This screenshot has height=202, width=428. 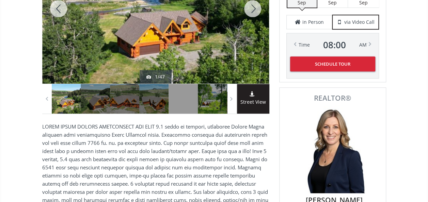 I want to click on img: Photo of Julie Clark, so click(x=333, y=149).